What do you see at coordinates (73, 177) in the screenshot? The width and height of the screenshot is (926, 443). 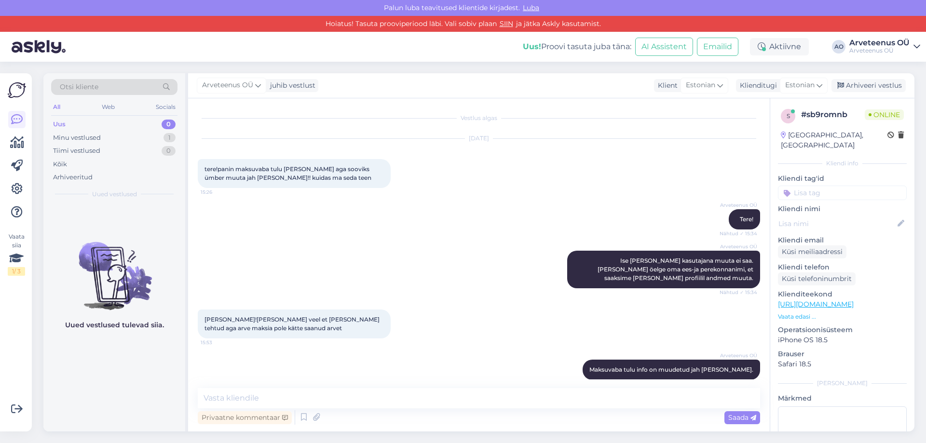 I see `div: Arhiveeritud` at bounding box center [73, 177].